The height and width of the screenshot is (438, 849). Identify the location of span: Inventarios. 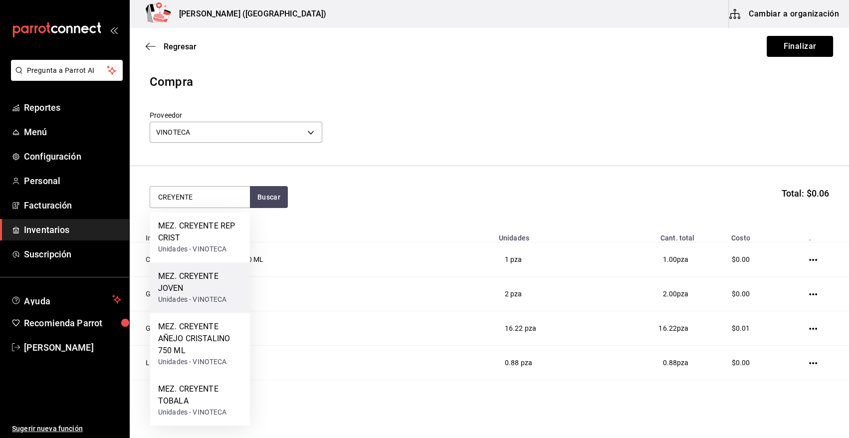
(72, 229).